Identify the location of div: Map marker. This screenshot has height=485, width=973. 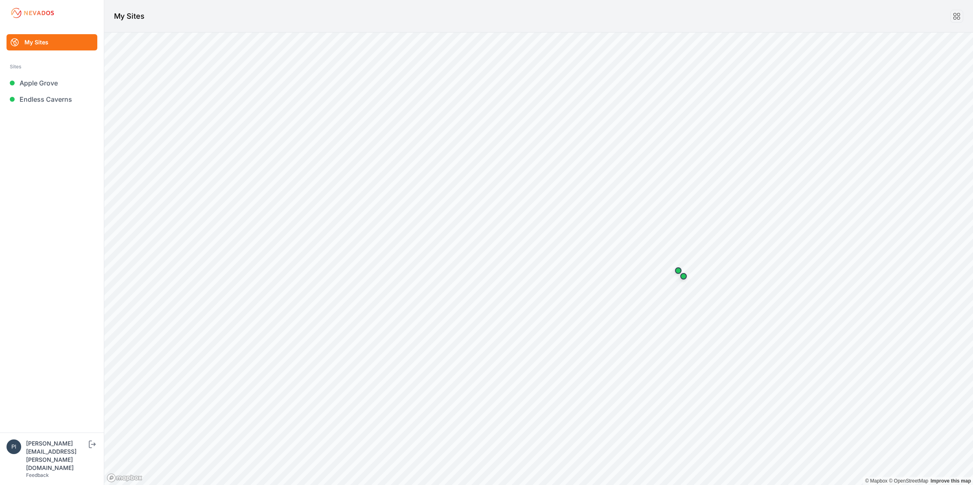
(678, 271).